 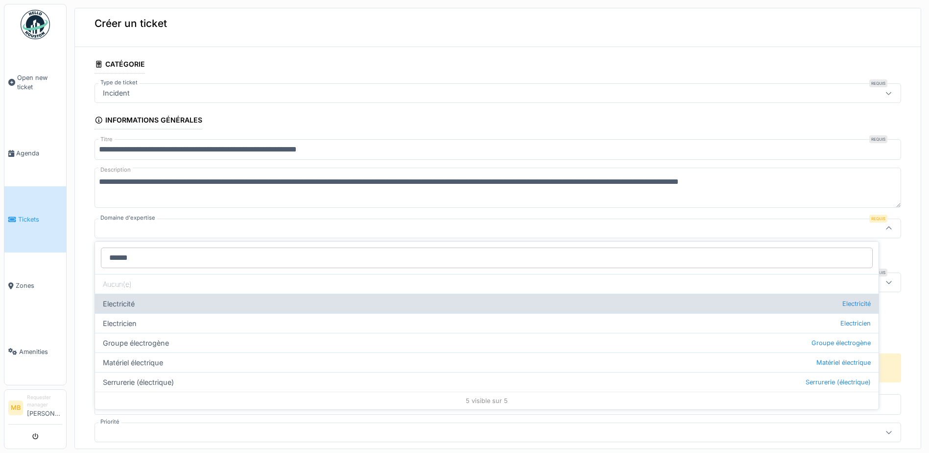 What do you see at coordinates (35, 153) in the screenshot?
I see `a: Agenda` at bounding box center [35, 153].